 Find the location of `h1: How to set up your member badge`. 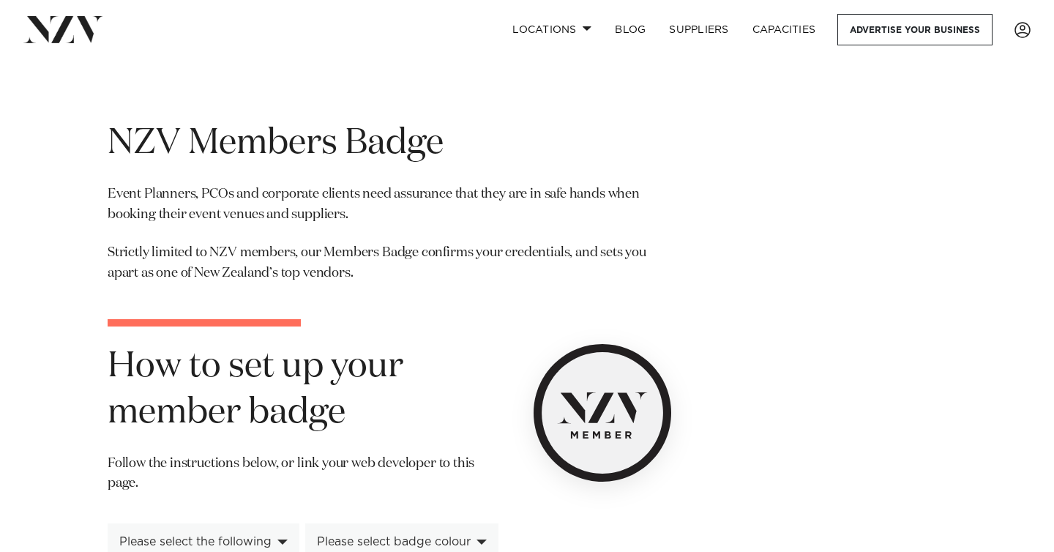

h1: How to set up your member badge is located at coordinates (303, 390).